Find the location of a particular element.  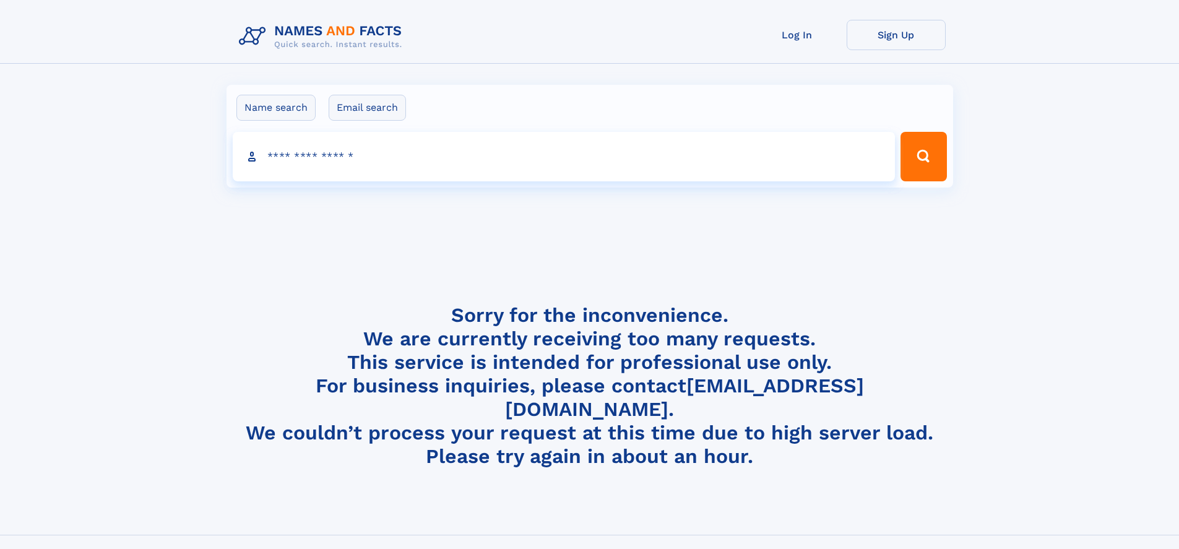

img: Logo Names and Facts is located at coordinates (323, 37).